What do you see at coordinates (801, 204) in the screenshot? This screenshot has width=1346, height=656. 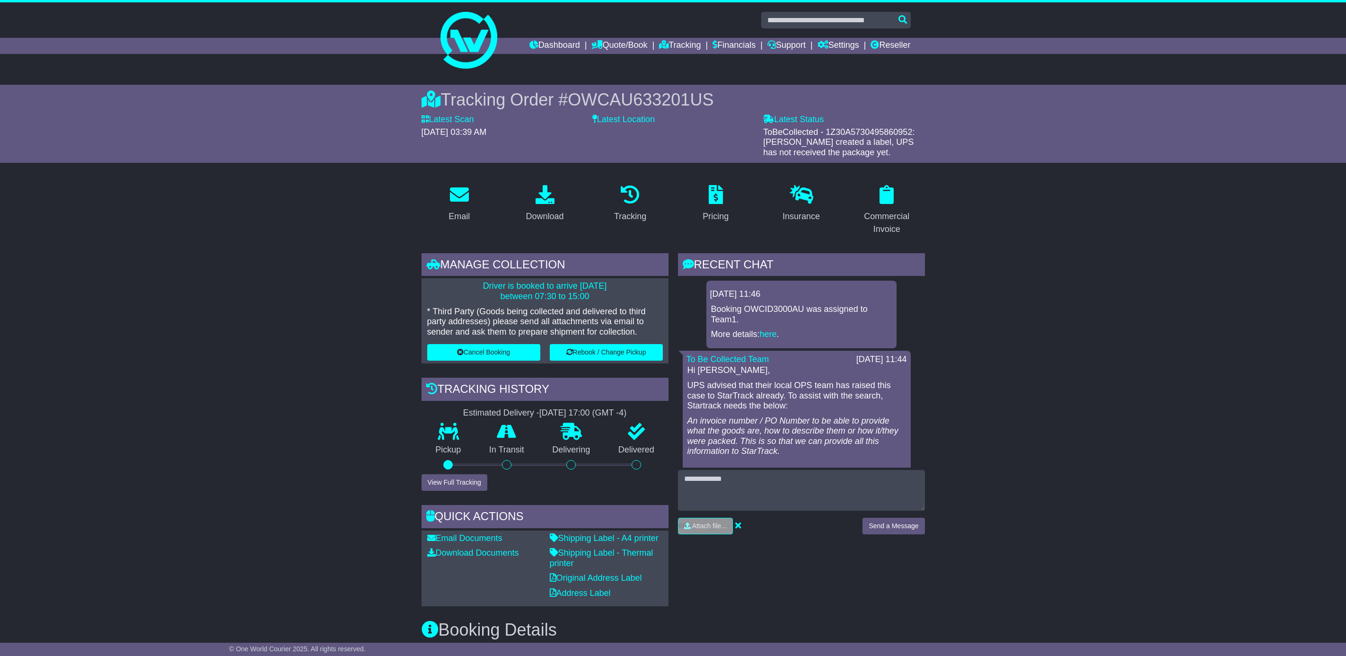 I see `a: Insurance` at bounding box center [801, 204].